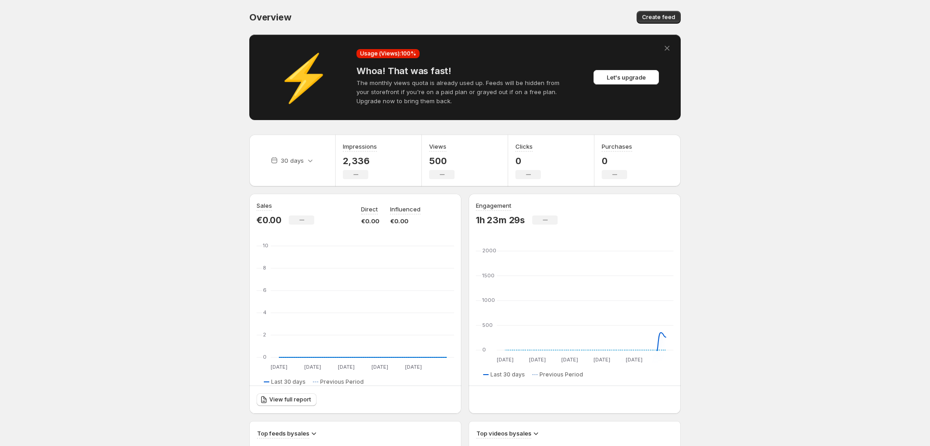 Image resolution: width=930 pixels, height=446 pixels. What do you see at coordinates (265, 290) in the screenshot?
I see `text: 6` at bounding box center [265, 290].